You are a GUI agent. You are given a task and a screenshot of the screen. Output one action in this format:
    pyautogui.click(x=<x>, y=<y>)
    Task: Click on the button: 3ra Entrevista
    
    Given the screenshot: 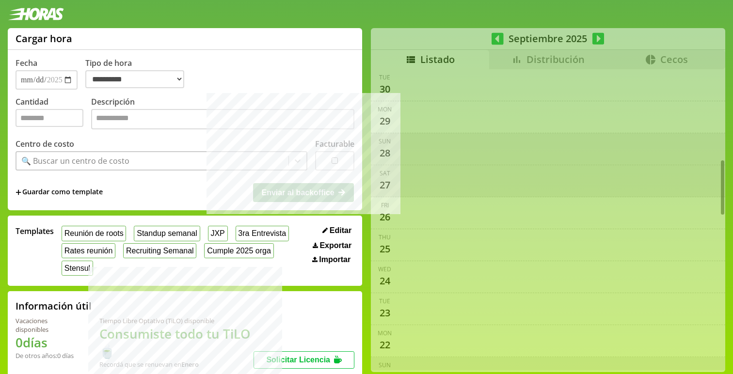 What is the action you would take?
    pyautogui.click(x=262, y=233)
    